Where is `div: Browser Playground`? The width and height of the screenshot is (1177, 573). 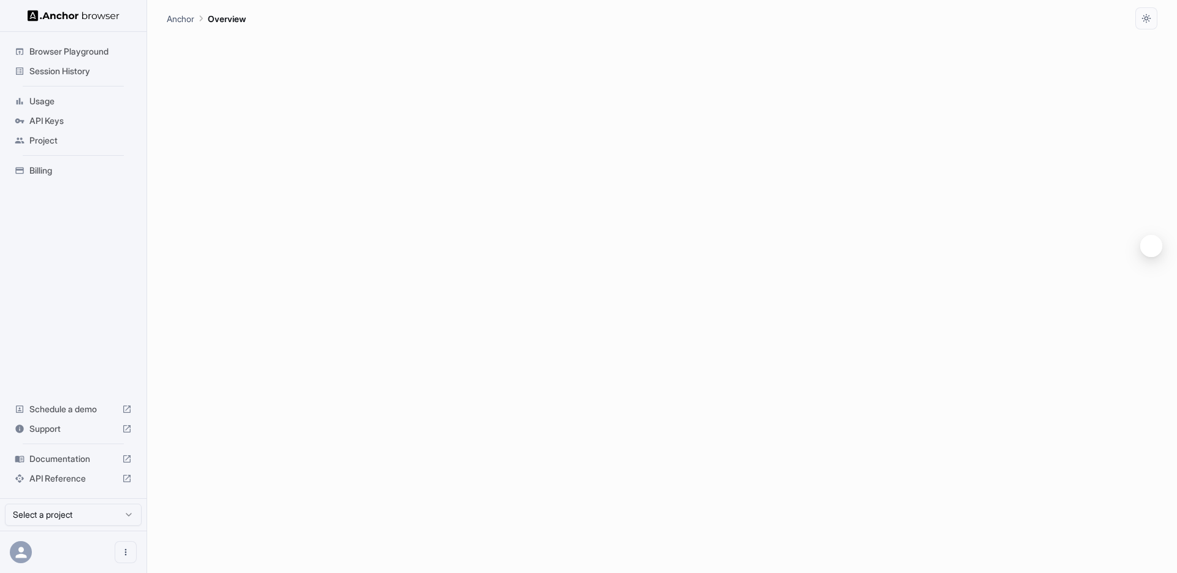 div: Browser Playground is located at coordinates (73, 51).